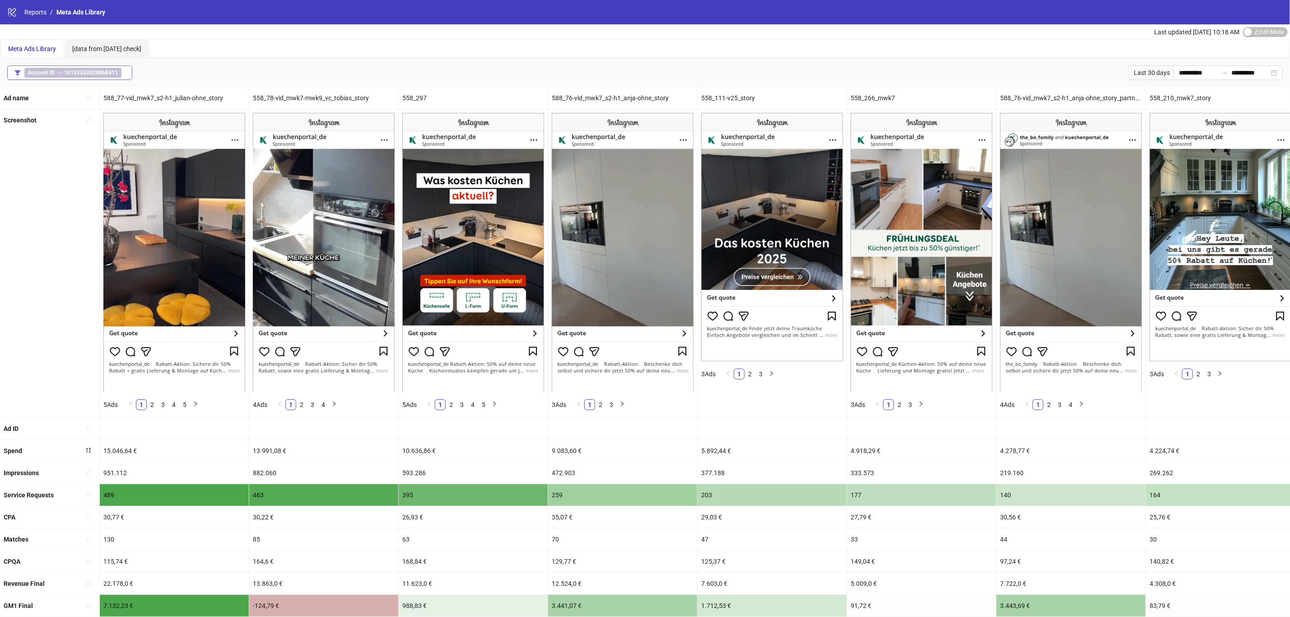 Image resolution: width=1290 pixels, height=617 pixels. I want to click on div: 395, so click(473, 495).